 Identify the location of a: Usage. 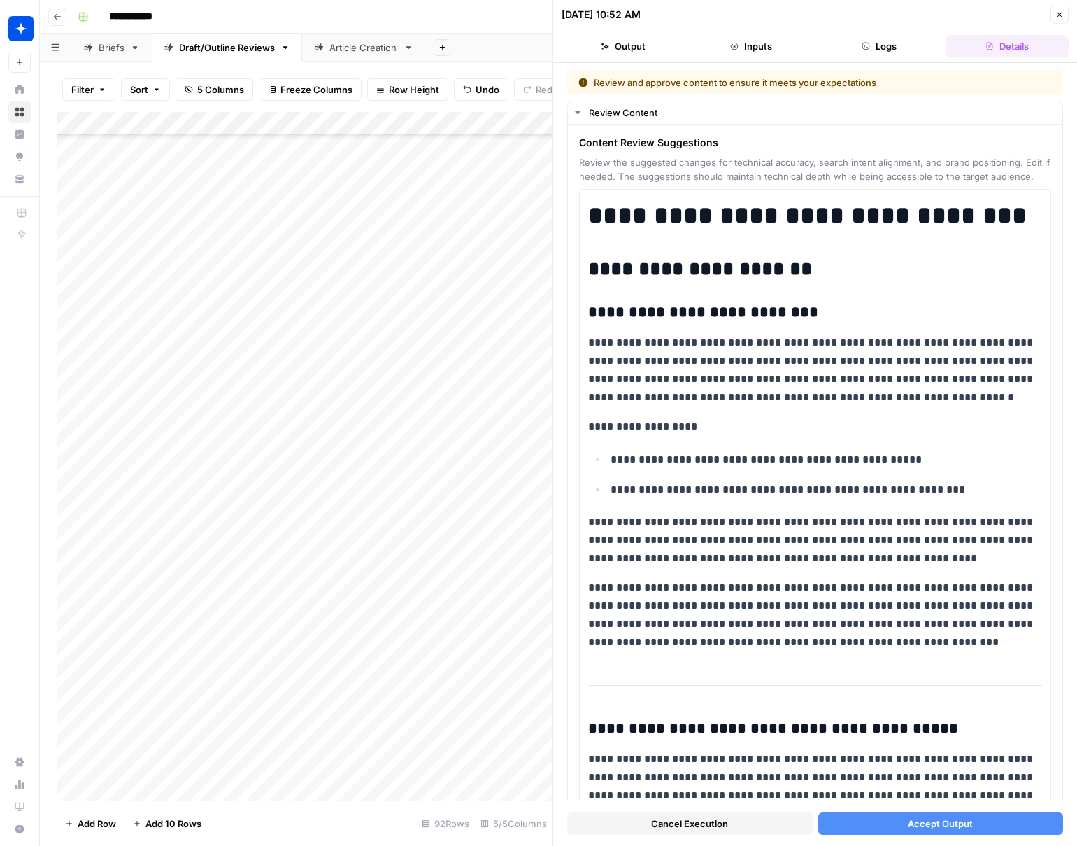
(20, 784).